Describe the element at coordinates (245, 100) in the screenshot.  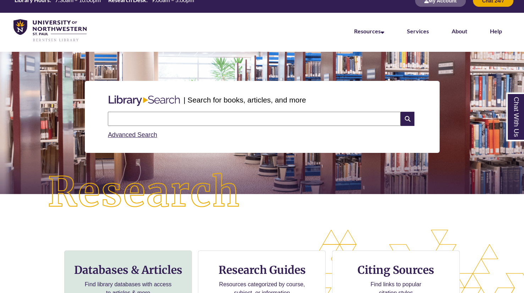
I see `p: | Search for books, articles, and more` at that location.